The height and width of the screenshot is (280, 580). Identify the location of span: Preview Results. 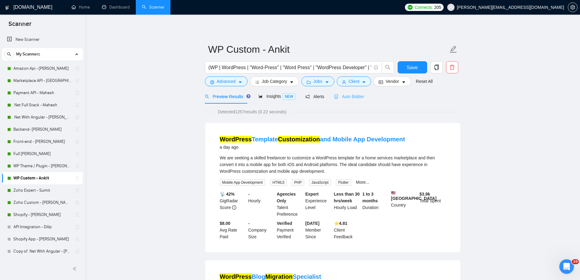
(227, 97).